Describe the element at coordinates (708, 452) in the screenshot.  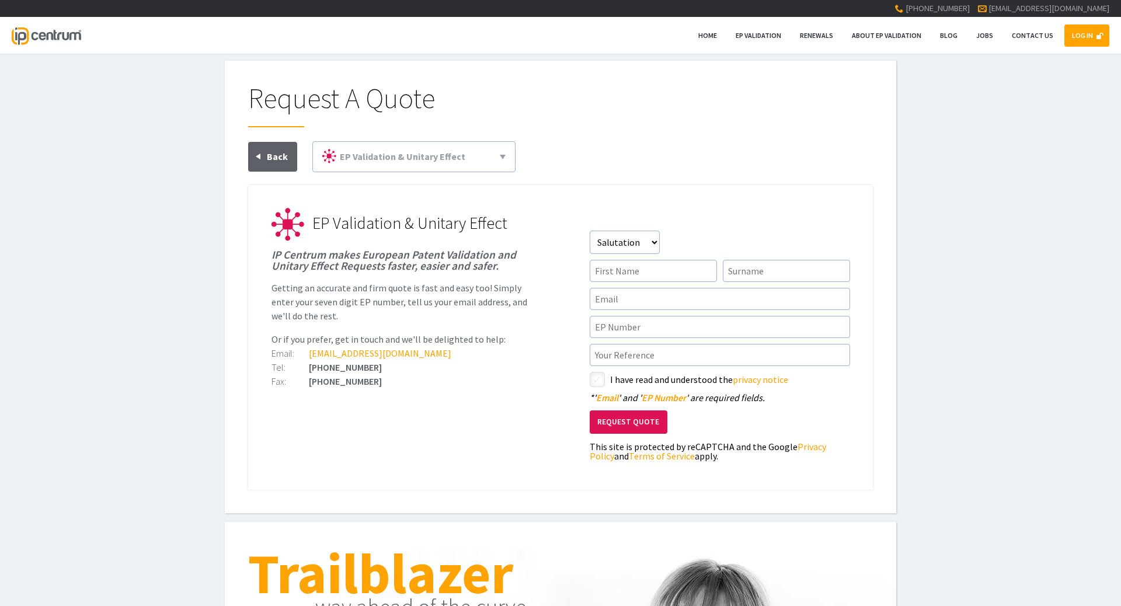
I see `a: Privacy Policy` at that location.